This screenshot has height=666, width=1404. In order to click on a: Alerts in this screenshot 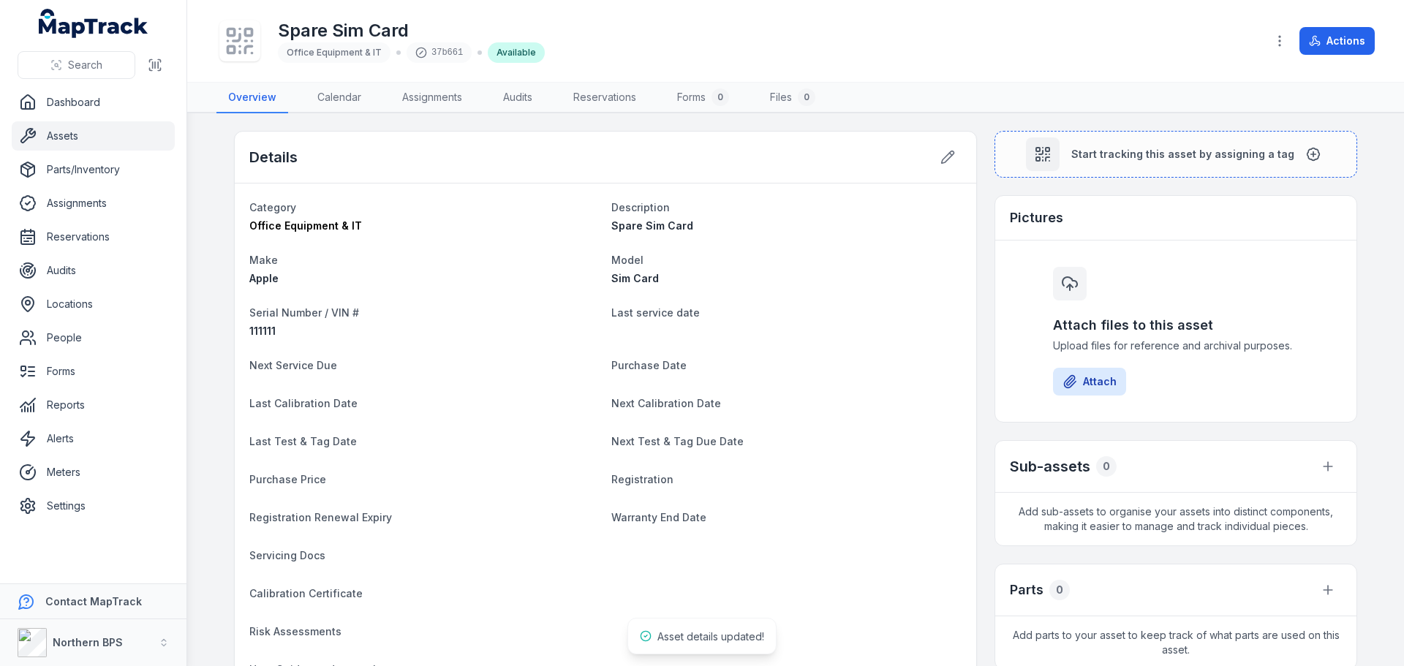, I will do `click(93, 439)`.